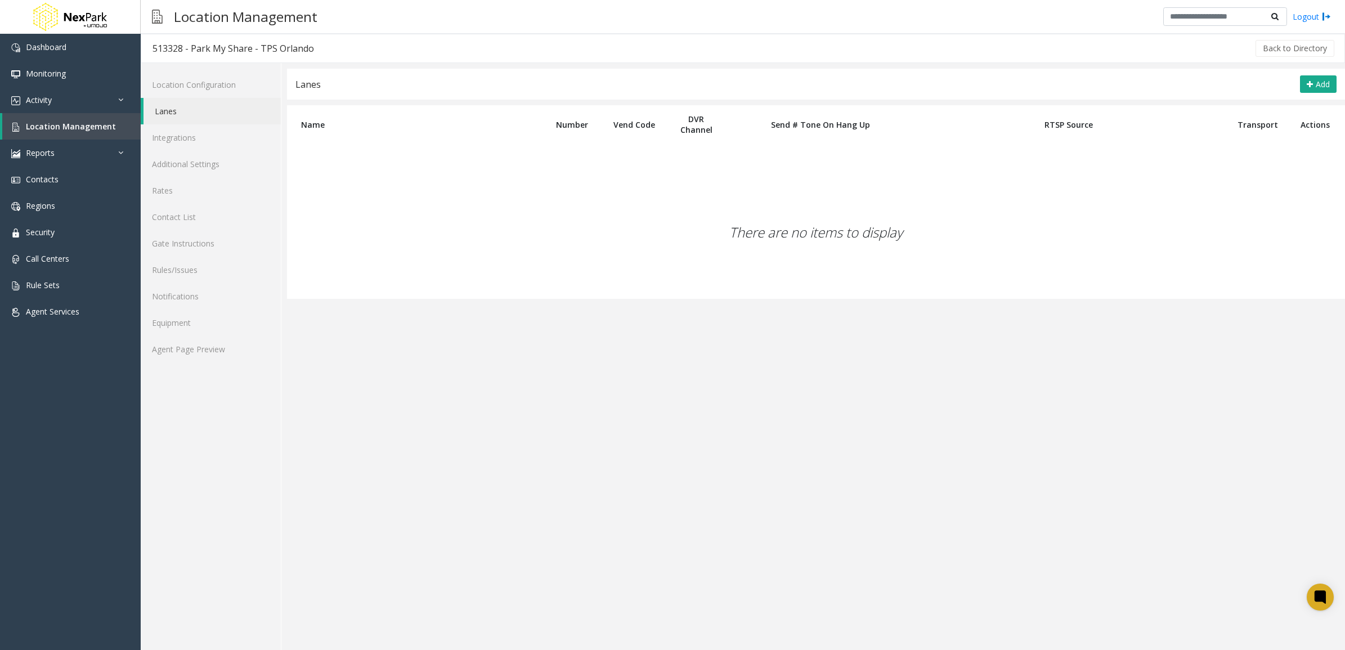 The width and height of the screenshot is (1345, 650). What do you see at coordinates (1068, 124) in the screenshot?
I see `th: RTSP Source` at bounding box center [1068, 124].